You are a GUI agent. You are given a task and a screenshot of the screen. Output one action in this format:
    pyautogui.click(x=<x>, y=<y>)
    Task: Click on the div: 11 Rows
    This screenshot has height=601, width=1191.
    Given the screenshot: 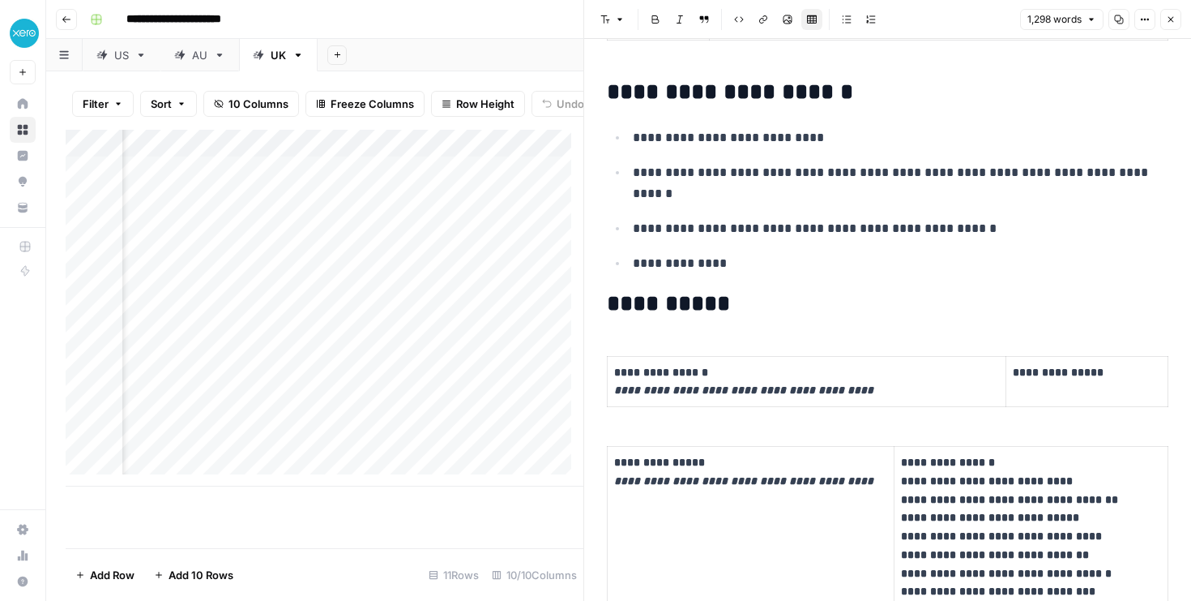 What is the action you would take?
    pyautogui.click(x=454, y=575)
    